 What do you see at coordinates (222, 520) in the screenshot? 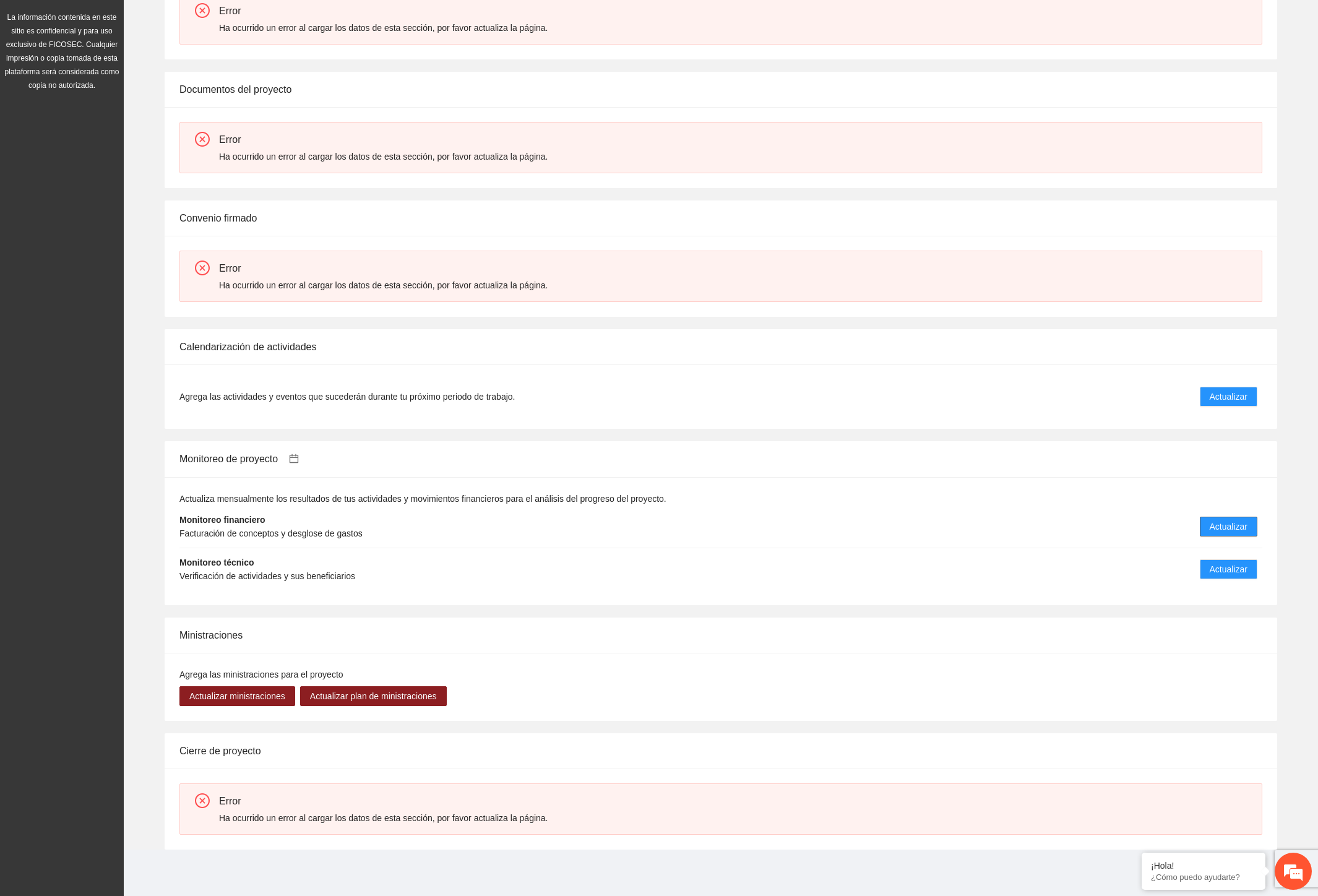
I see `strong: Monitoreo financiero` at bounding box center [222, 520].